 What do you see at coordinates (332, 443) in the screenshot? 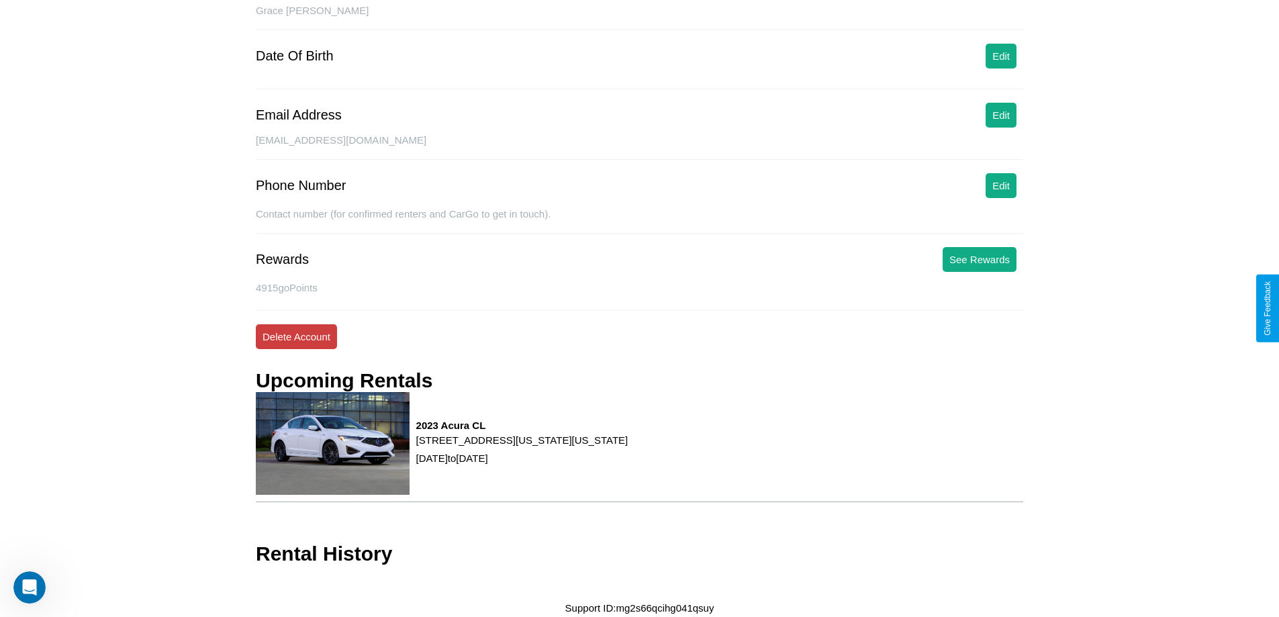
I see `img: rental` at bounding box center [332, 443].